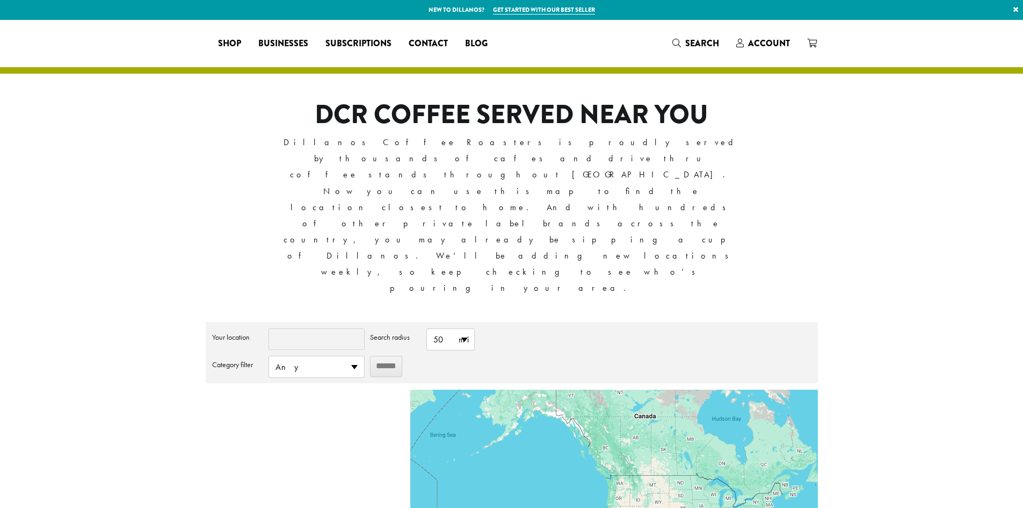 The width and height of the screenshot is (1023, 508). Describe the element at coordinates (395, 337) in the screenshot. I see `label: Search radius` at that location.